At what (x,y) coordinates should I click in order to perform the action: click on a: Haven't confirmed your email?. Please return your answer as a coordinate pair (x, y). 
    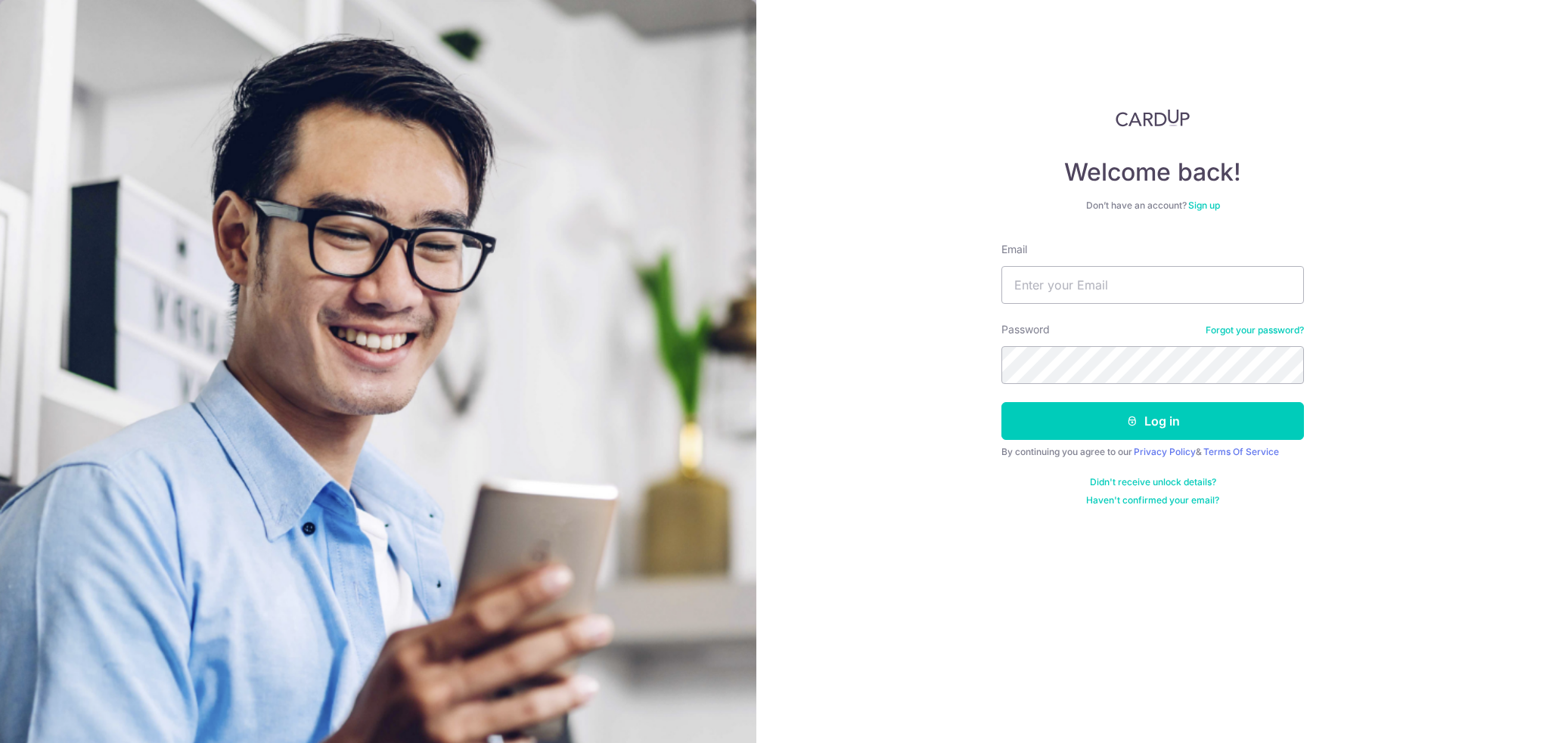
    Looking at the image, I should click on (1152, 501).